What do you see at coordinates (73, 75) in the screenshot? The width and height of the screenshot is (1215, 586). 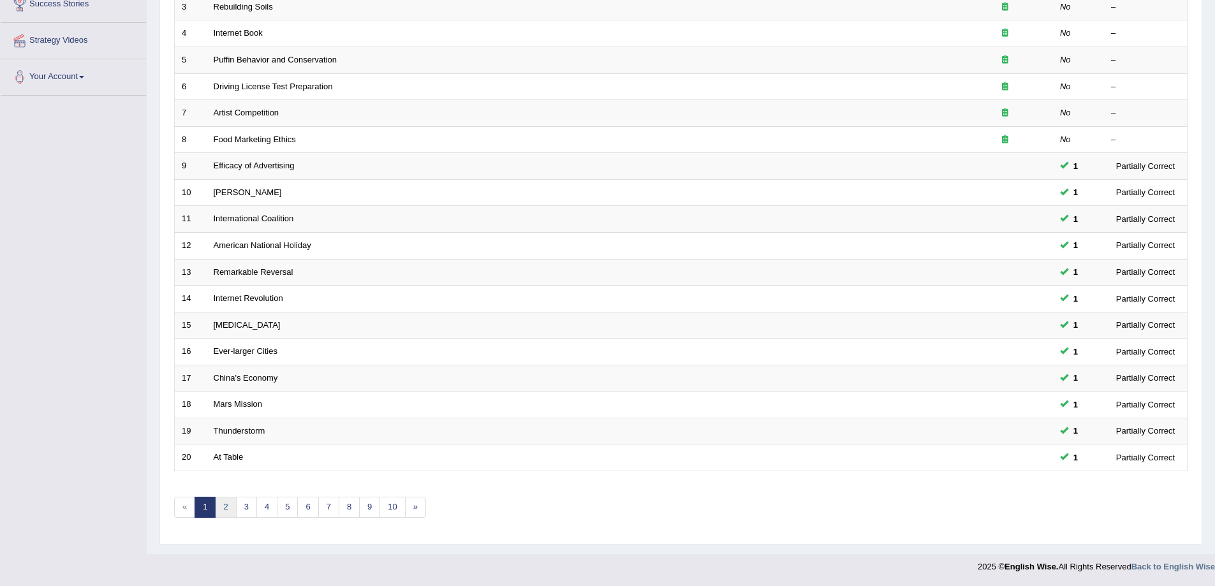 I see `a: Your Account` at bounding box center [73, 75].